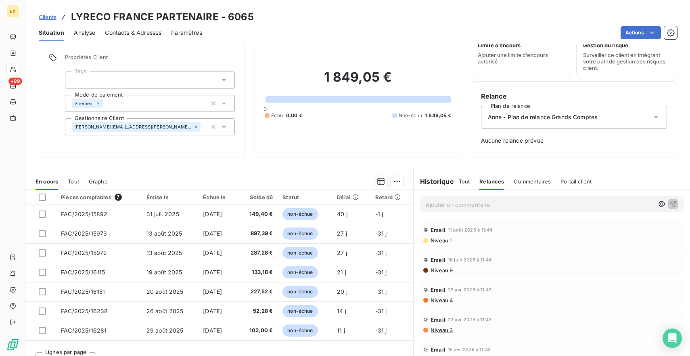 This screenshot has height=356, width=690. Describe the element at coordinates (84, 103) in the screenshot. I see `span: Virement` at that location.